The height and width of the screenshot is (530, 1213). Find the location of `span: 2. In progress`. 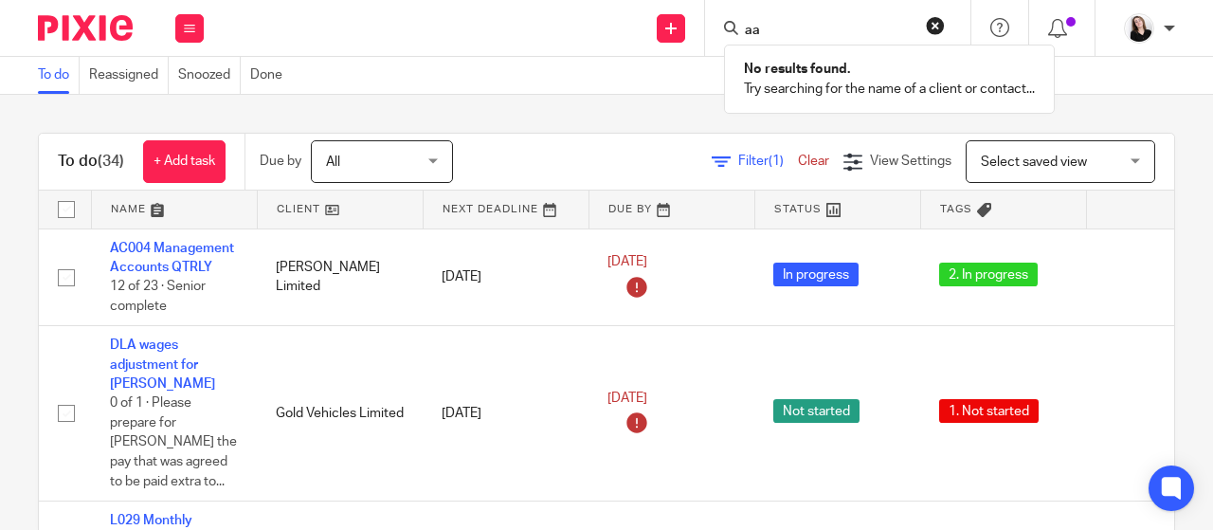

span: 2. In progress is located at coordinates (988, 274).